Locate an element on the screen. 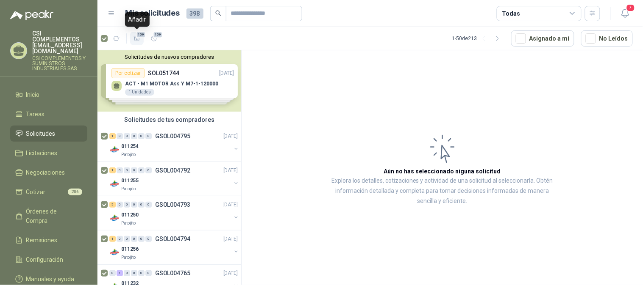  div: Todas is located at coordinates (511, 14).